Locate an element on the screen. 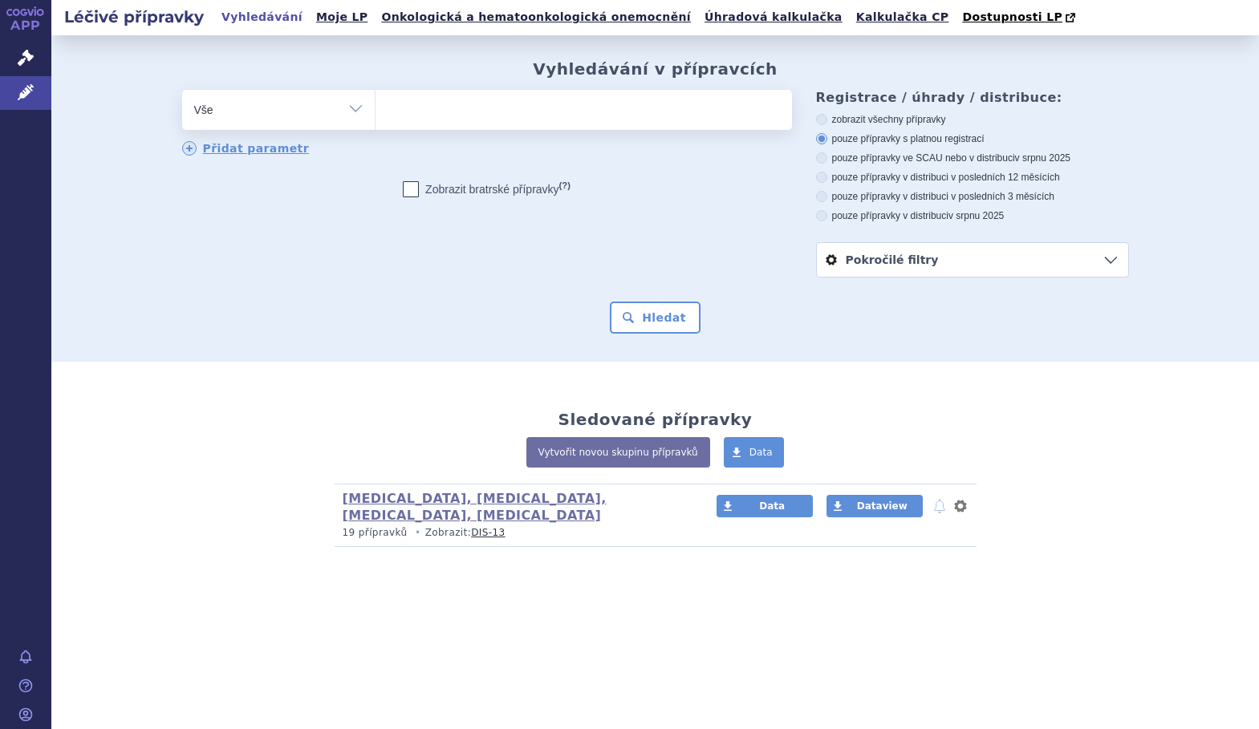 Image resolution: width=1259 pixels, height=729 pixels. a: Kalkulačka CP is located at coordinates (903, 17).